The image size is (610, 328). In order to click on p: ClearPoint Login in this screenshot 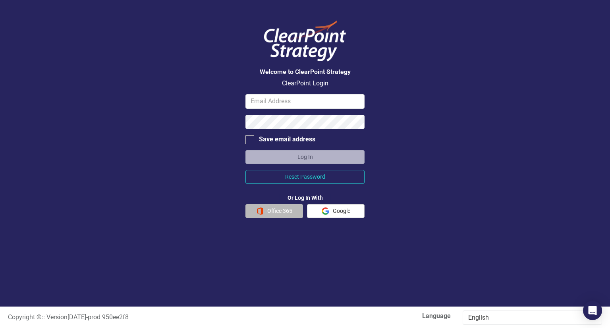, I will do `click(305, 83)`.